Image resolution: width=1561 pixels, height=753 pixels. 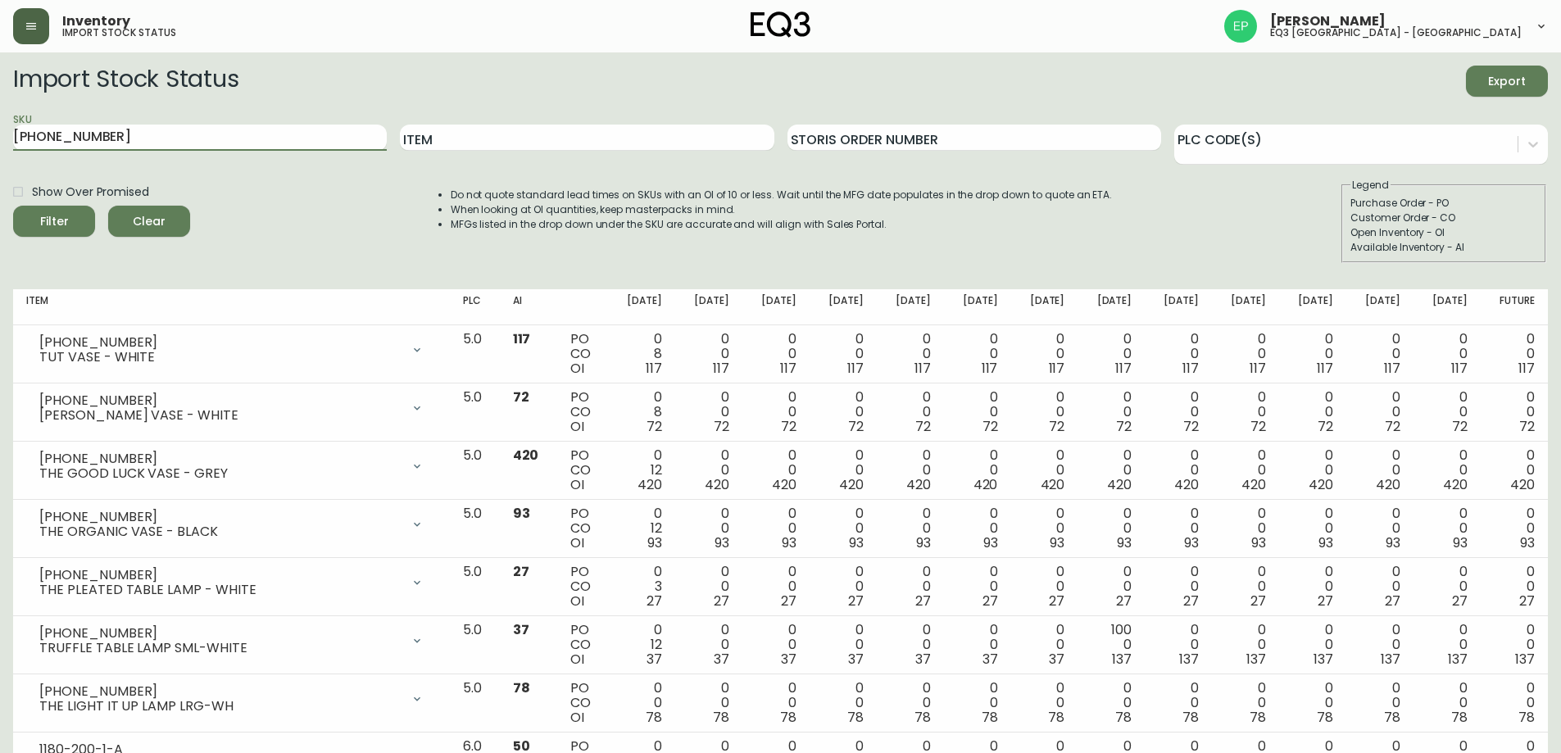 What do you see at coordinates (1507, 81) in the screenshot?
I see `span: Export` at bounding box center [1507, 81].